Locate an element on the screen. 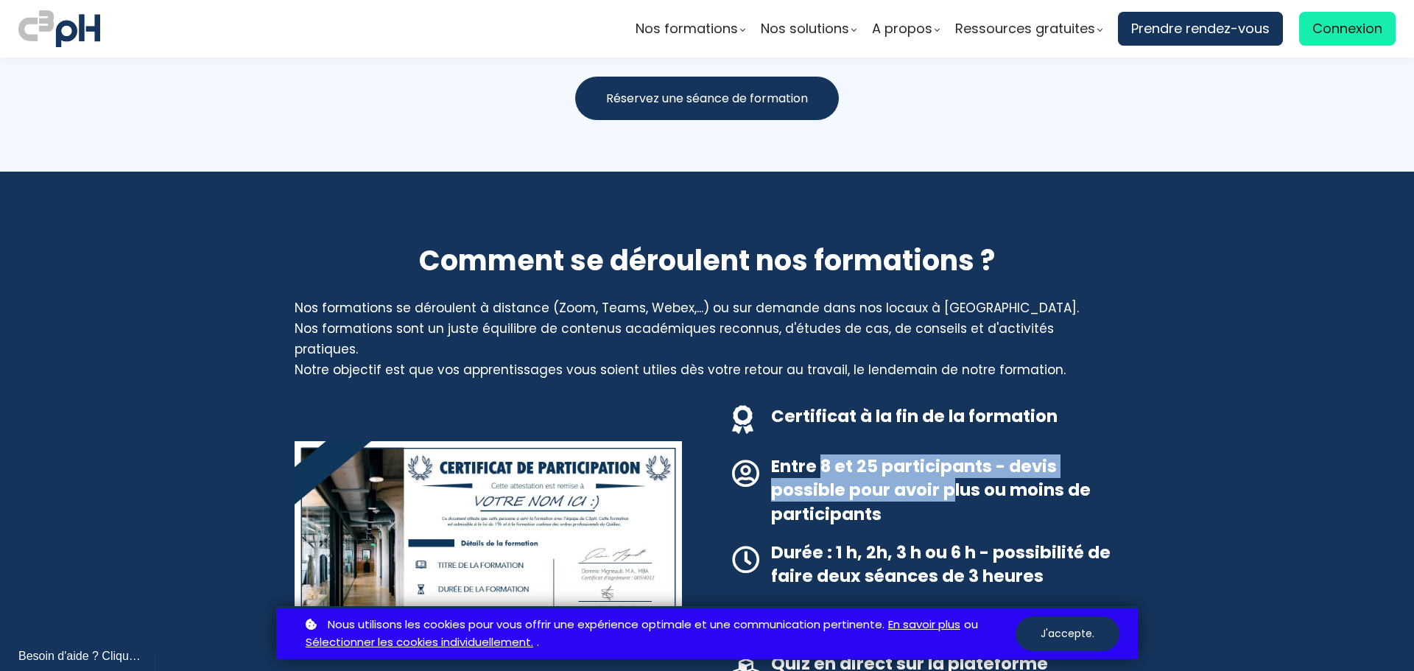 The width and height of the screenshot is (1414, 671). h3: Entre 8 et 25 participants - devis possible pour avoir plus ou moins de participants is located at coordinates (945, 490).